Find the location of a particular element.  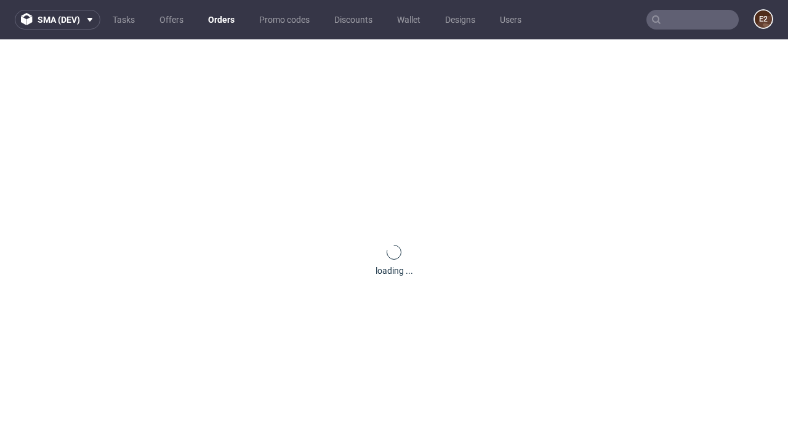

a: Promo codes is located at coordinates (284, 20).